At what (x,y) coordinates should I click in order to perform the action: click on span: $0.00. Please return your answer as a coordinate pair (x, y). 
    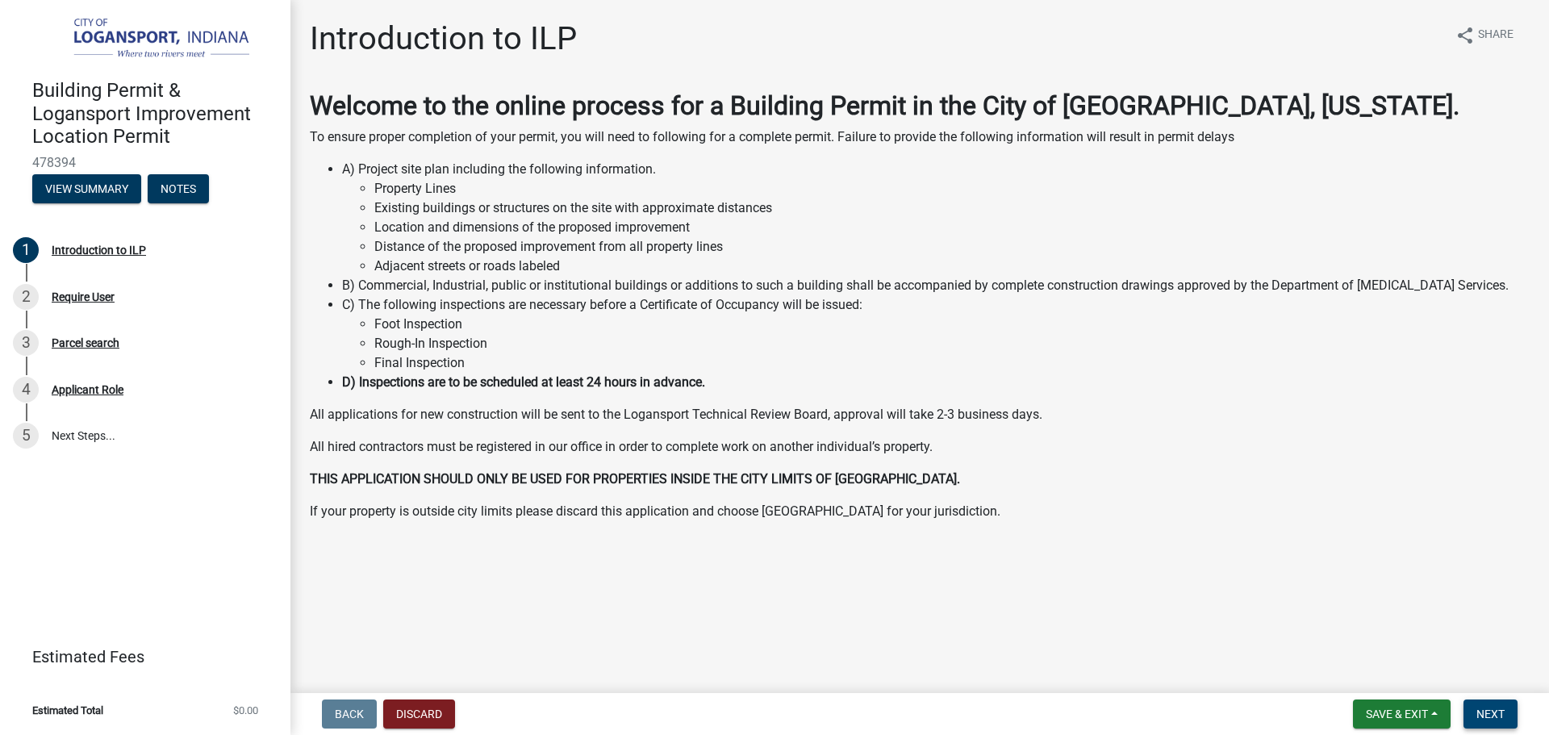
    Looking at the image, I should click on (245, 710).